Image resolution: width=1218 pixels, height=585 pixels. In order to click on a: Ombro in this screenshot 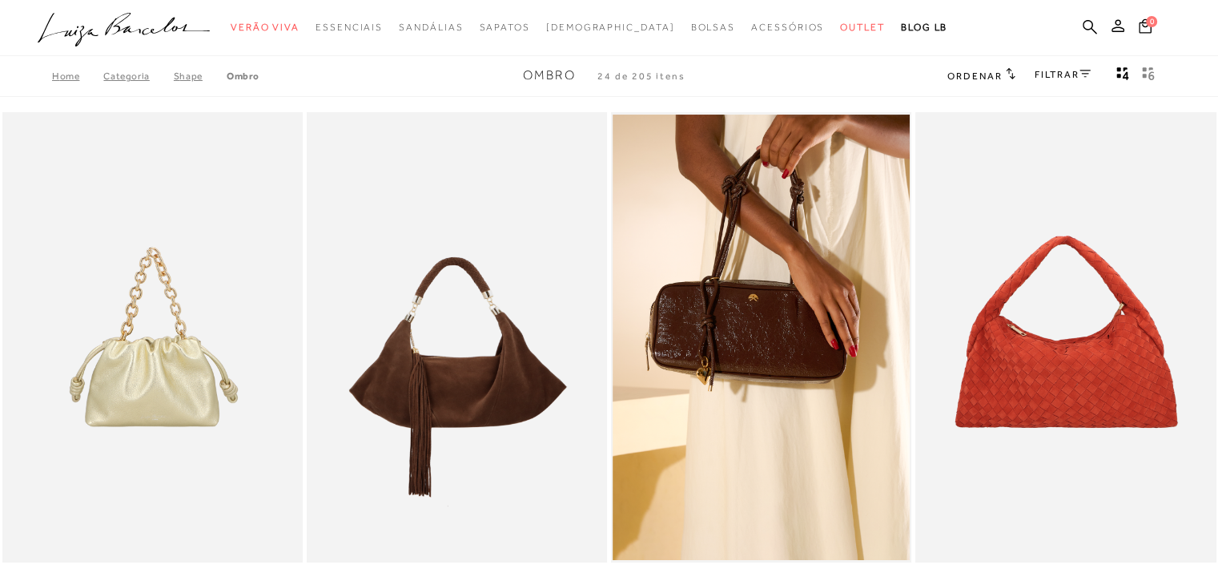, I will do `click(243, 76)`.